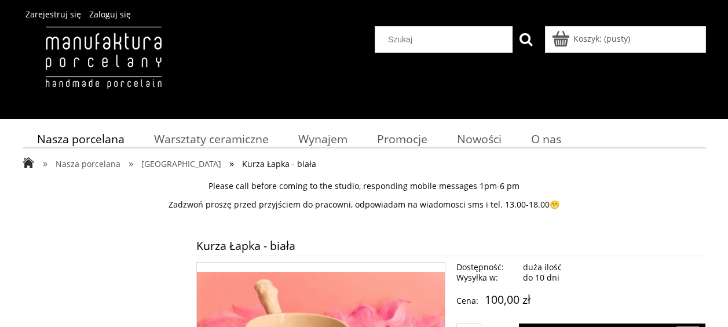 This screenshot has width=728, height=327. What do you see at coordinates (507, 299) in the screenshot?
I see `em: 100,00 zł` at bounding box center [507, 299].